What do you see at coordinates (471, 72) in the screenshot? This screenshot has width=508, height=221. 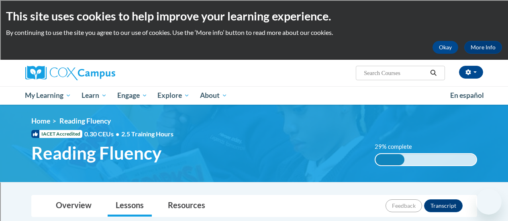 I see `button: Account Settings` at bounding box center [471, 72].